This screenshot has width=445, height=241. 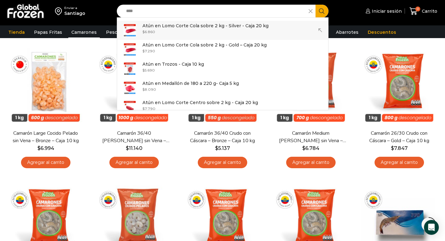 I want to click on div: Open Intercom Messenger, so click(x=432, y=227).